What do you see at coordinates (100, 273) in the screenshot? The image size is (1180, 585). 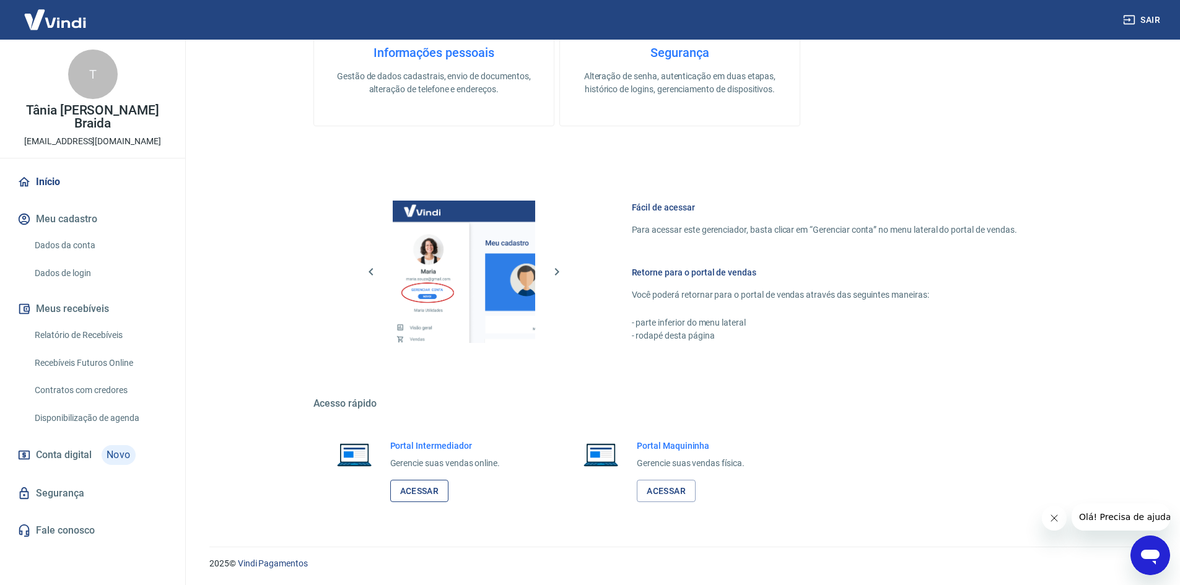 I see `a: Dados de login` at bounding box center [100, 273].